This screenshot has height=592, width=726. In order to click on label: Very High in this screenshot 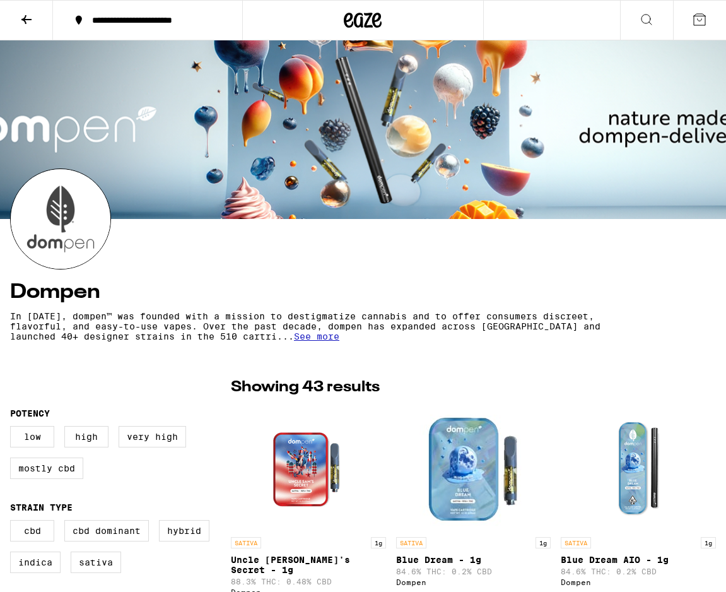, I will do `click(152, 437)`.